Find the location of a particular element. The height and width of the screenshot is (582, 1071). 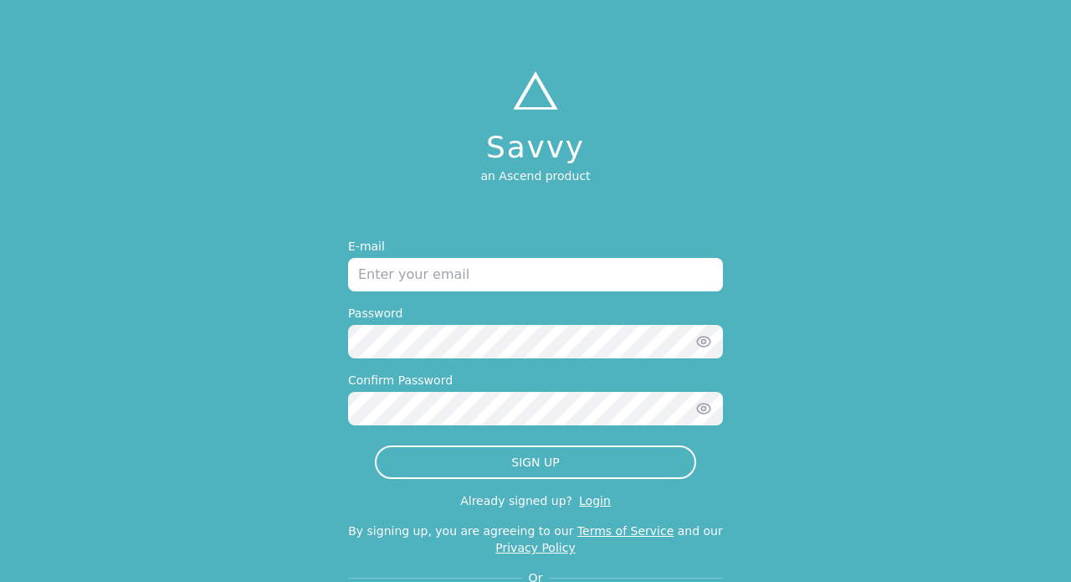

p: Already signed up? is located at coordinates (516, 500).